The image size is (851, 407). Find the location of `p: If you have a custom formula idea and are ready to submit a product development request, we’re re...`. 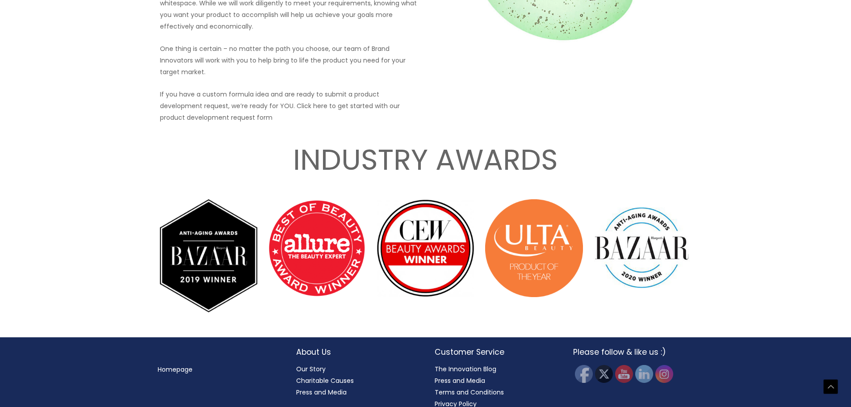

p: If you have a custom formula idea and are ready to submit a product development request, we’re re... is located at coordinates (290, 106).